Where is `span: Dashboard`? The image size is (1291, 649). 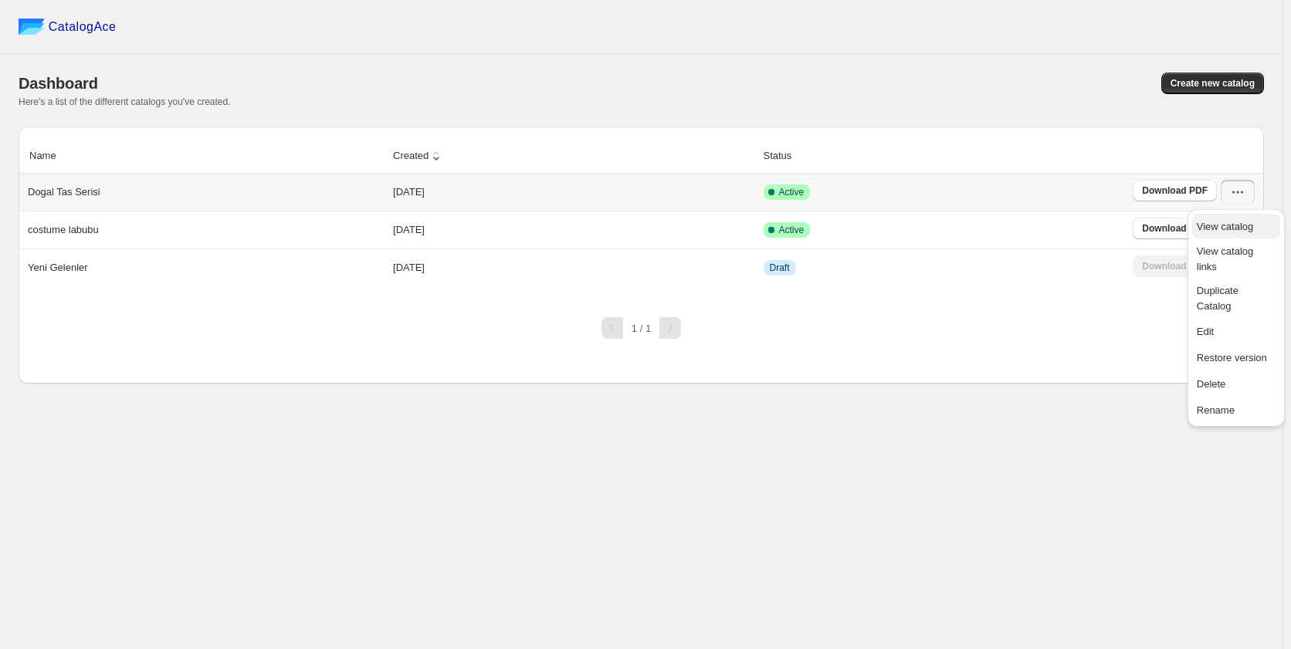
span: Dashboard is located at coordinates (58, 83).